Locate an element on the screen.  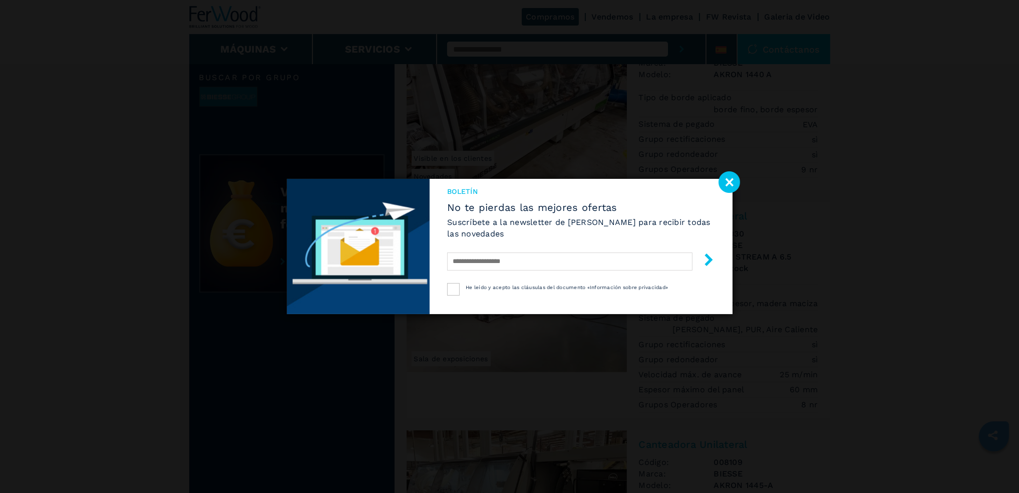
span: No te pierdas las mejores ofertas is located at coordinates (581, 207).